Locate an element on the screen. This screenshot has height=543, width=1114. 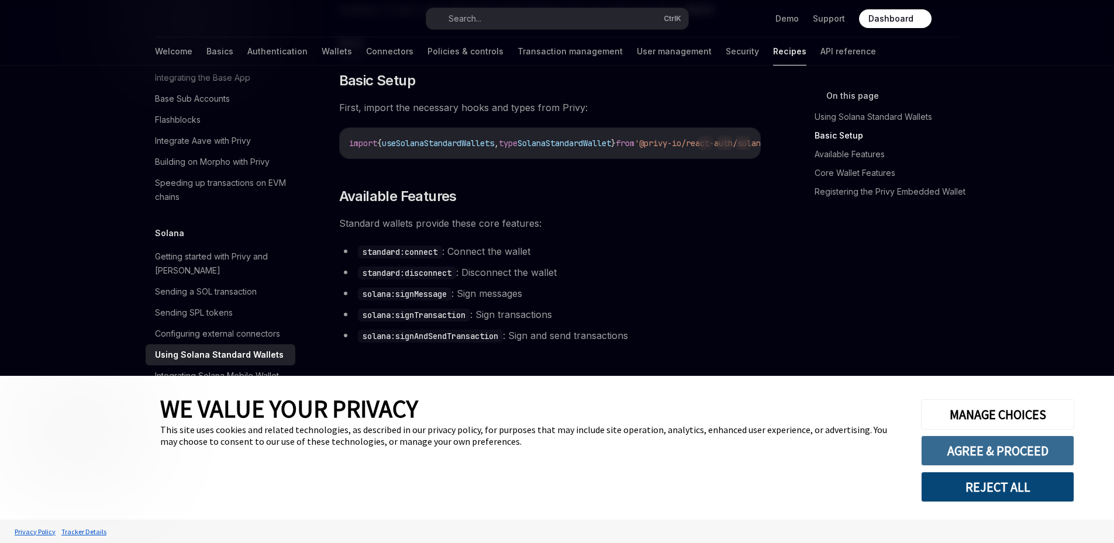
div: Speeding up transactions on EVM chains is located at coordinates (222, 190).